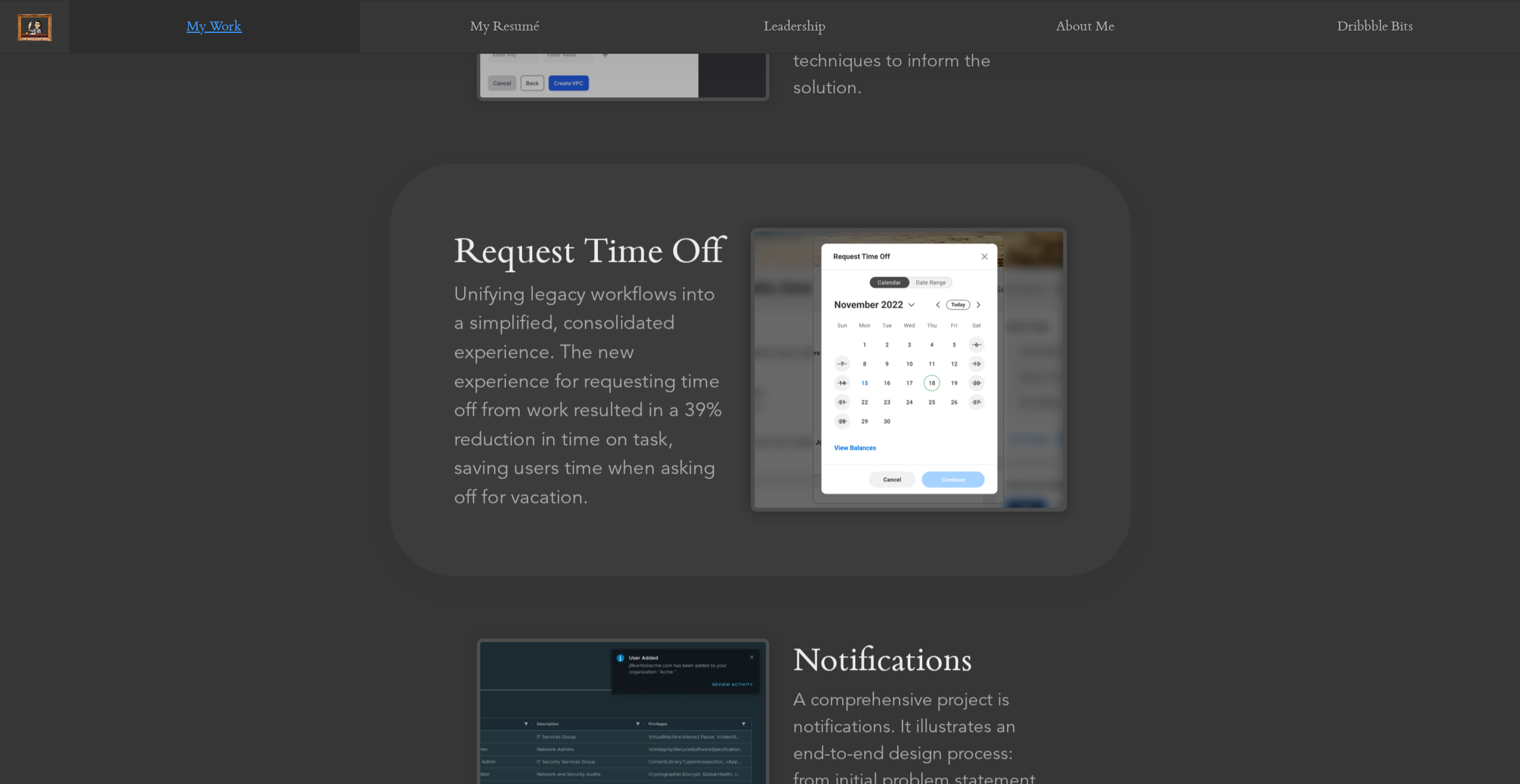 Image resolution: width=1520 pixels, height=784 pixels. I want to click on a: Leadership, so click(795, 28).